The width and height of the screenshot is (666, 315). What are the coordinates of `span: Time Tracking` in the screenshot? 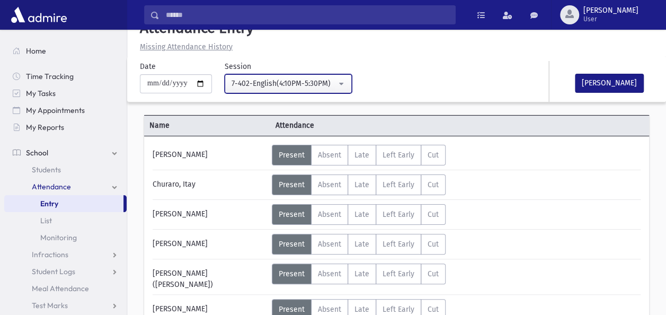 It's located at (50, 76).